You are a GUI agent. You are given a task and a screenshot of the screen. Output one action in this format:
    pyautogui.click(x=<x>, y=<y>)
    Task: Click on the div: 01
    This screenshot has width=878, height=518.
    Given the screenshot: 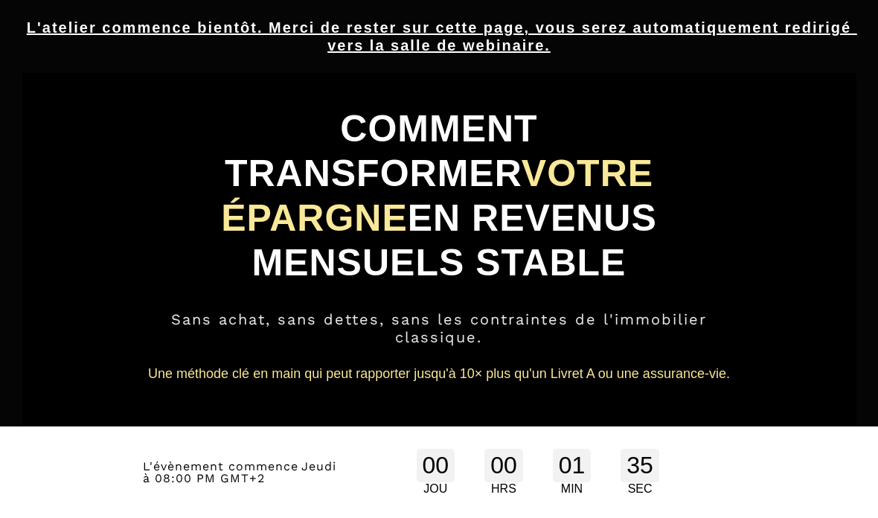 What is the action you would take?
    pyautogui.click(x=572, y=465)
    